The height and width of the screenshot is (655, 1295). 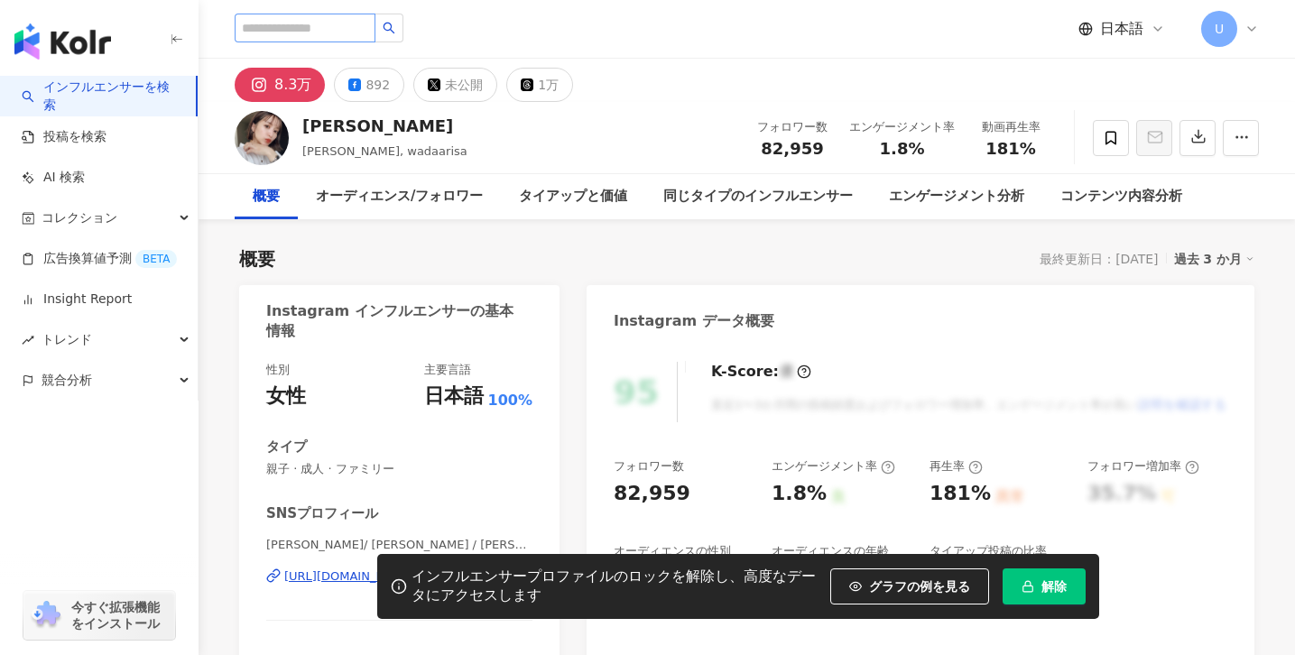 What do you see at coordinates (758, 197) in the screenshot?
I see `div: 同じタイプのインフルエンサー` at bounding box center [758, 197].